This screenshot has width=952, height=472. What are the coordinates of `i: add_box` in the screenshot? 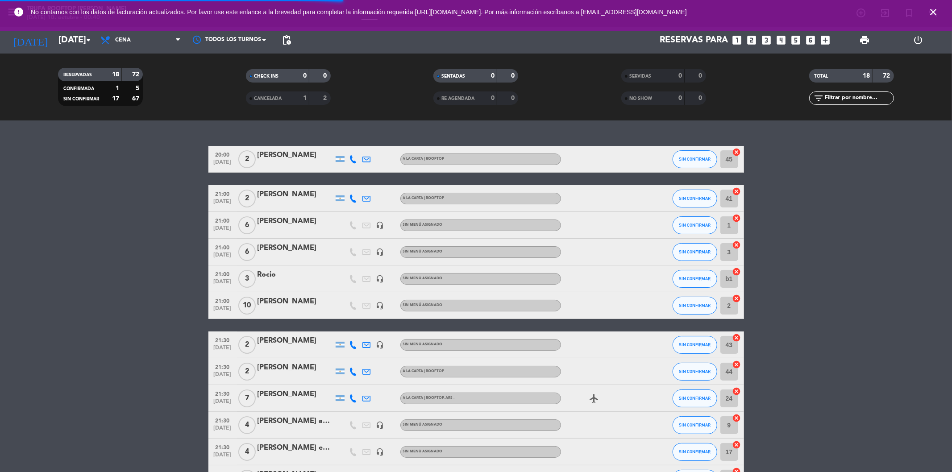 It's located at (826, 40).